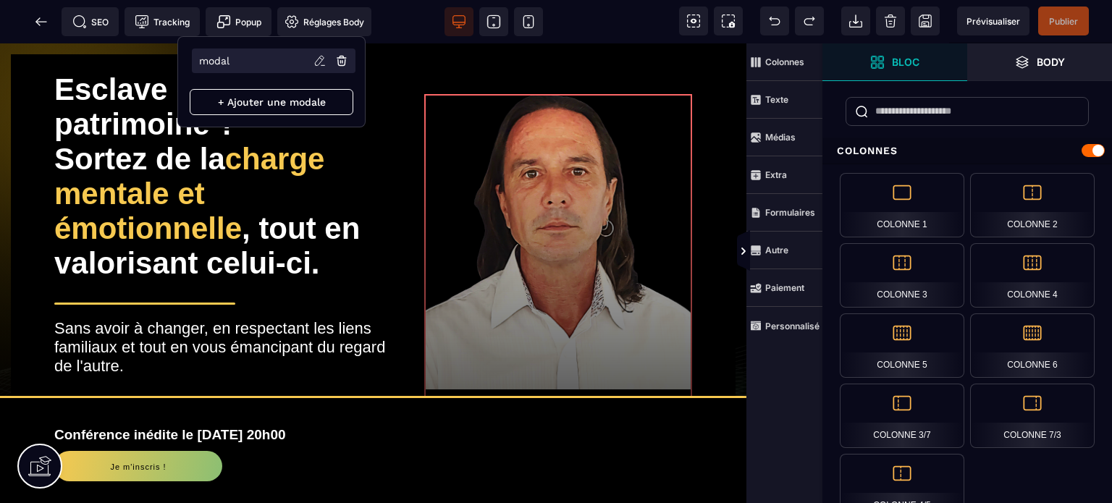 Image resolution: width=1112 pixels, height=503 pixels. Describe the element at coordinates (162, 22) in the screenshot. I see `span: Code de suivi` at that location.